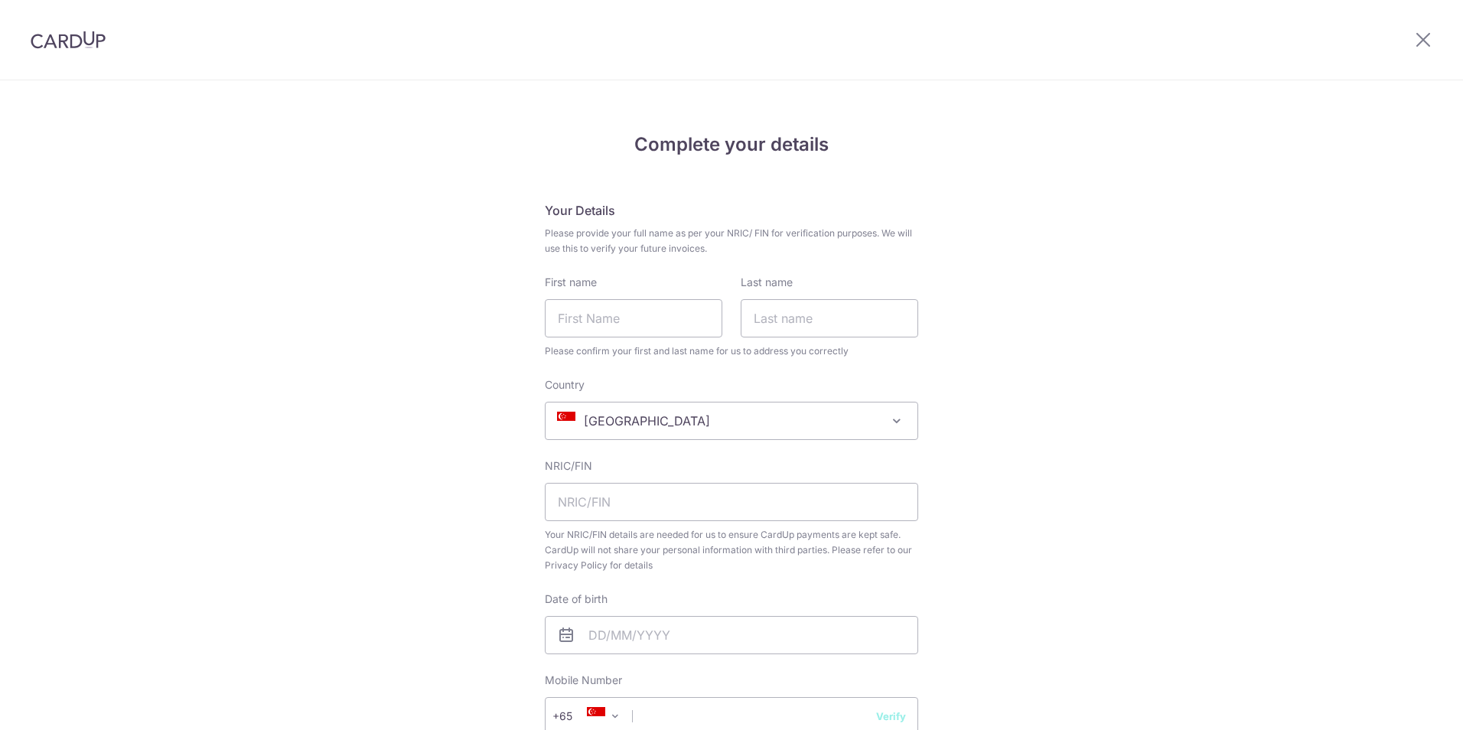 This screenshot has width=1463, height=730. What do you see at coordinates (68, 40) in the screenshot?
I see `img: CardUp` at bounding box center [68, 40].